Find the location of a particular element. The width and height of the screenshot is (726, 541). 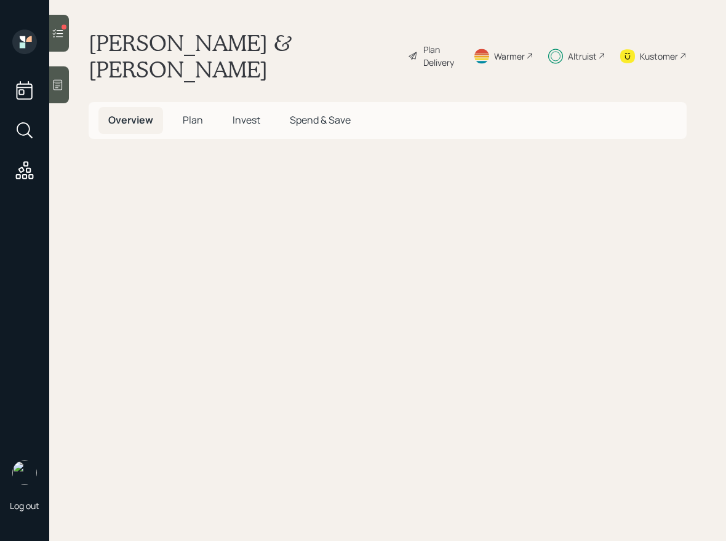

div: Plan Delivery is located at coordinates (441, 56).